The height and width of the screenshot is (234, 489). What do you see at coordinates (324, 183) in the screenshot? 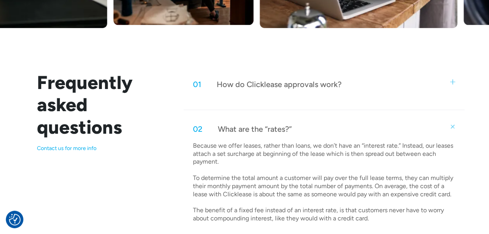
I see `p: Because we offer leases, rather than loans, we don’t have an “interest rate.” Instead, our leases...` at bounding box center [324, 183].